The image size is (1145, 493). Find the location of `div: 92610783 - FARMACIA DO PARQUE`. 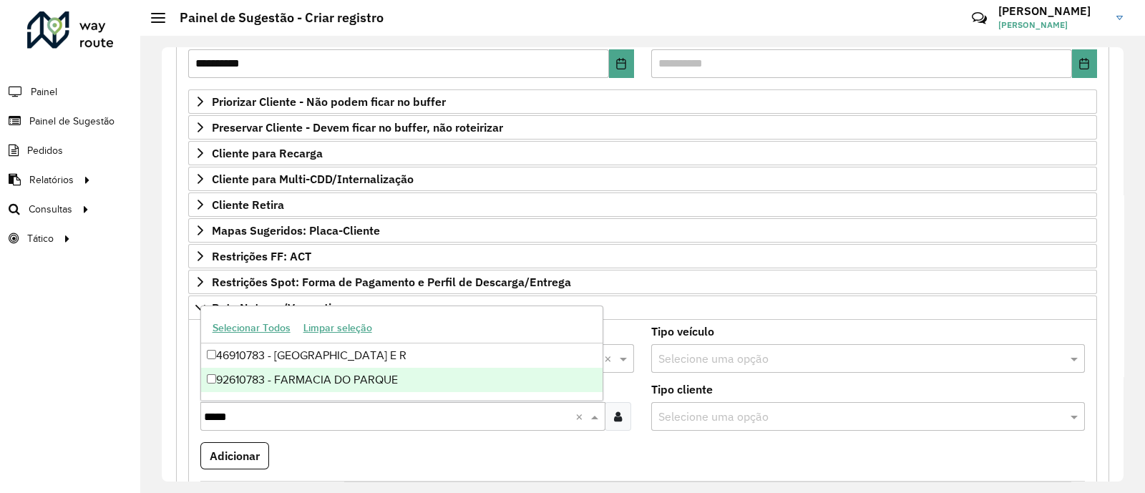

div: 92610783 - FARMACIA DO PARQUE is located at coordinates (401, 380).